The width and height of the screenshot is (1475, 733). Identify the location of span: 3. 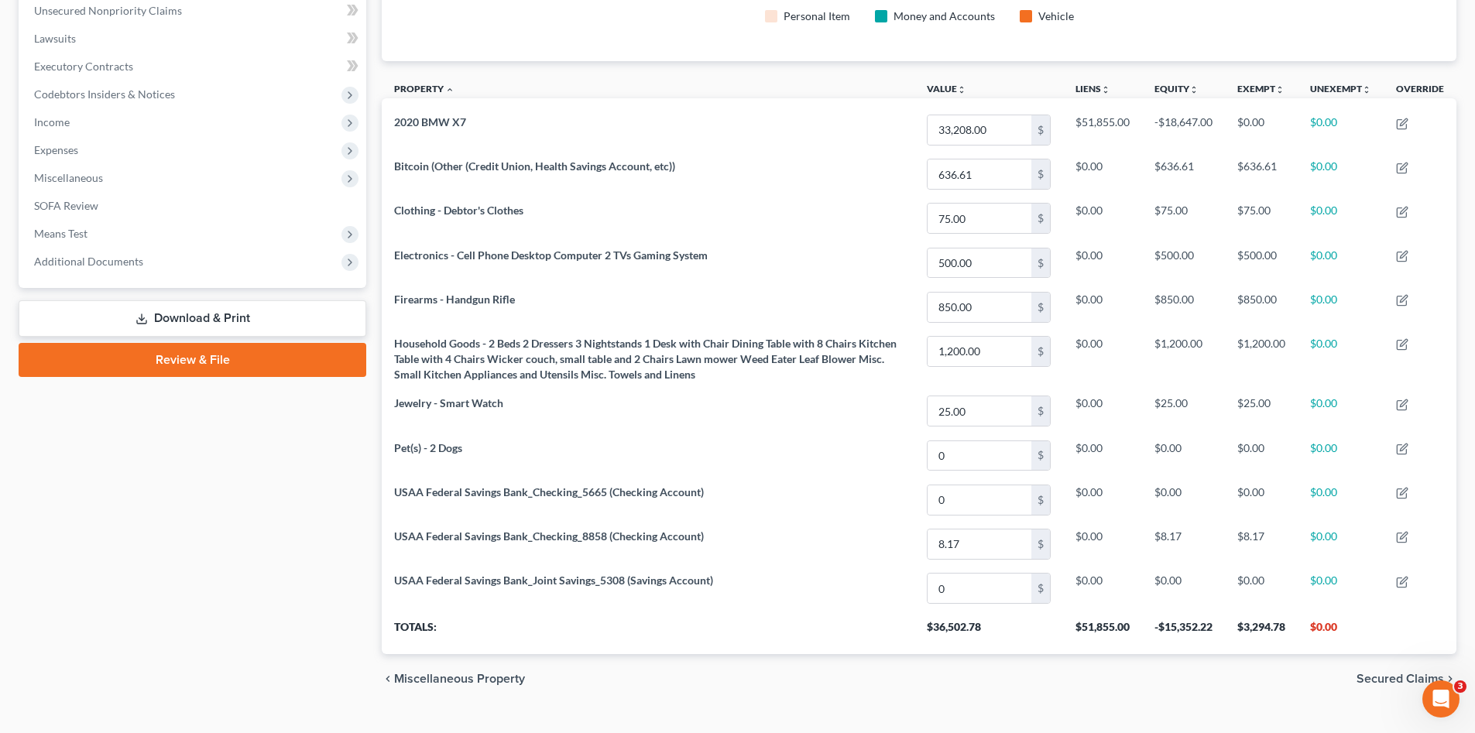
(1460, 687).